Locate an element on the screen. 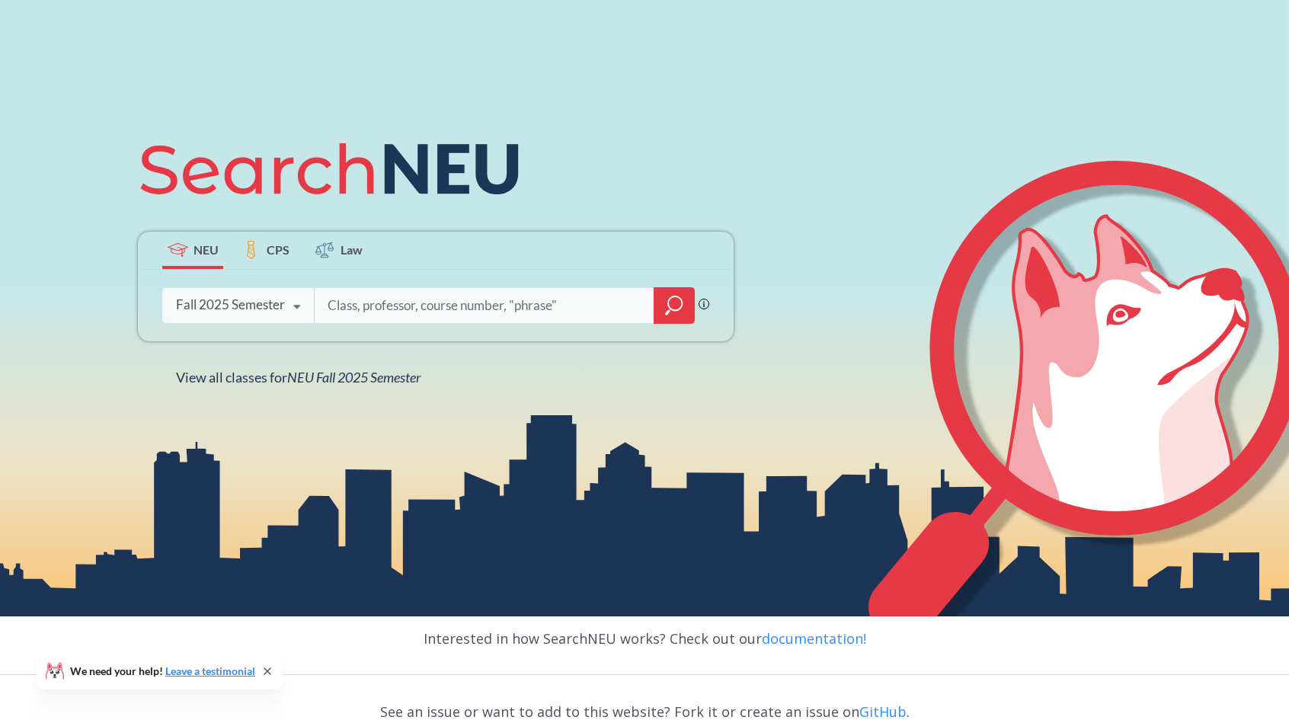 The height and width of the screenshot is (720, 1289). span: CPS is located at coordinates (278, 249).